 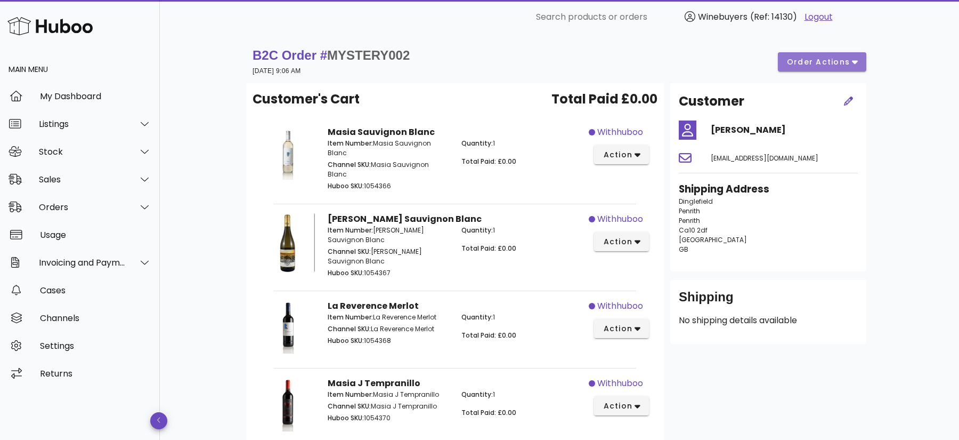 I want to click on div: Invoicing and Payments, so click(x=82, y=262).